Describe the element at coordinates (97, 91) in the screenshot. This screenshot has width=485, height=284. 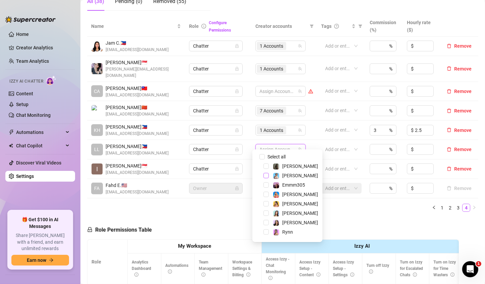
I see `span: CA` at that location.